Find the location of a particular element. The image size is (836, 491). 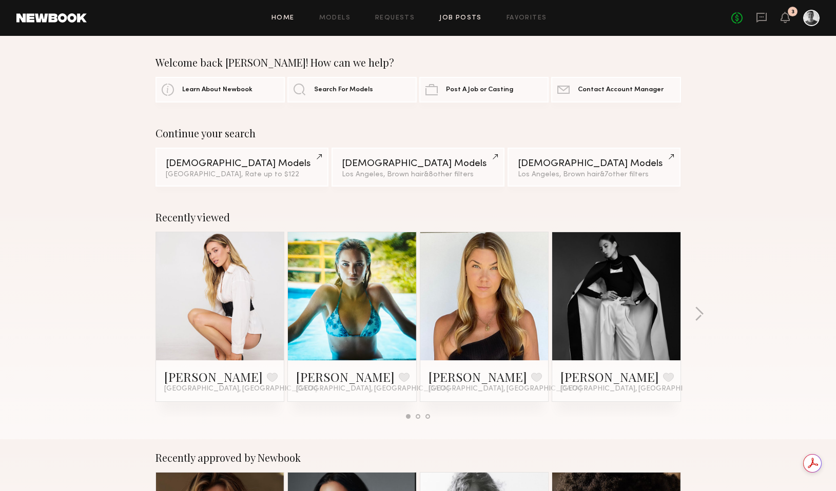

a: Learn About Newbook is located at coordinates (220, 90).